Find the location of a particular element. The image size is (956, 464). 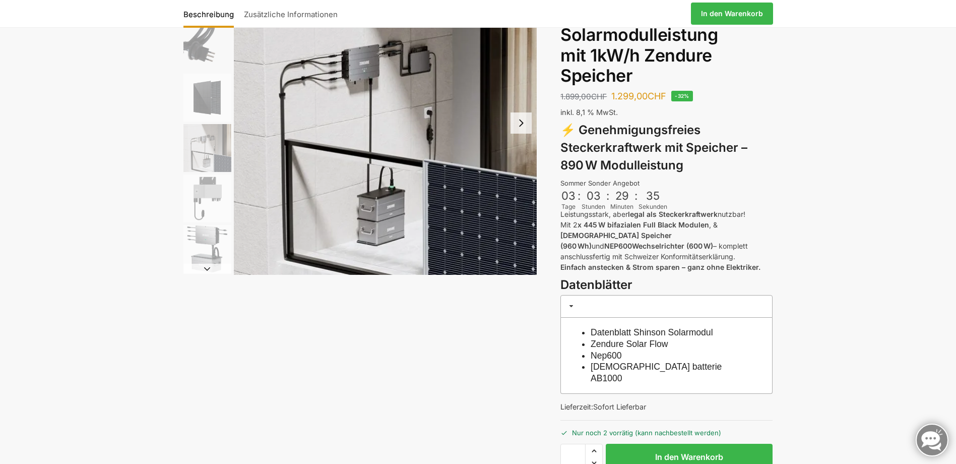

p: Nur noch 2 vorrätig (kann nachbestellt werden) is located at coordinates (666, 428).